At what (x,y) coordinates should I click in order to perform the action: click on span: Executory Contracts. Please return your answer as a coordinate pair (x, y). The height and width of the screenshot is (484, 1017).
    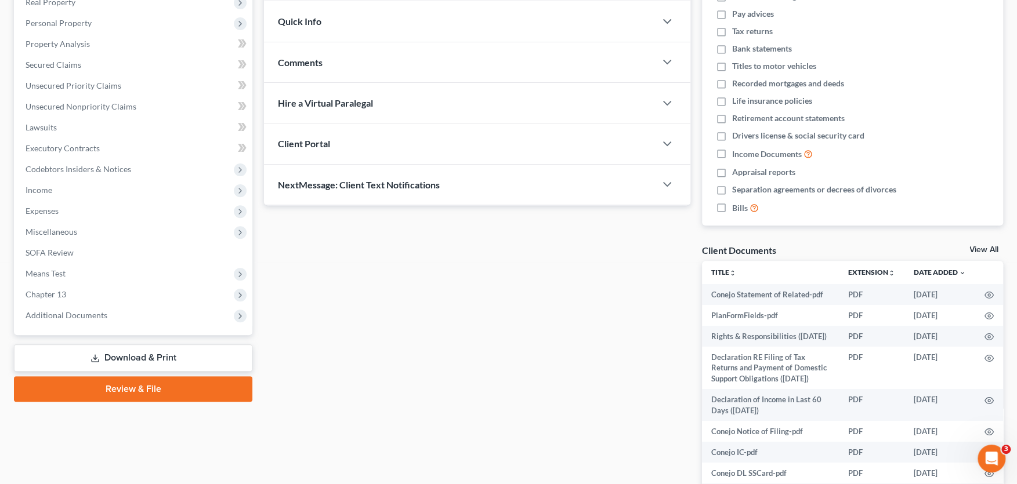
    Looking at the image, I should click on (63, 148).